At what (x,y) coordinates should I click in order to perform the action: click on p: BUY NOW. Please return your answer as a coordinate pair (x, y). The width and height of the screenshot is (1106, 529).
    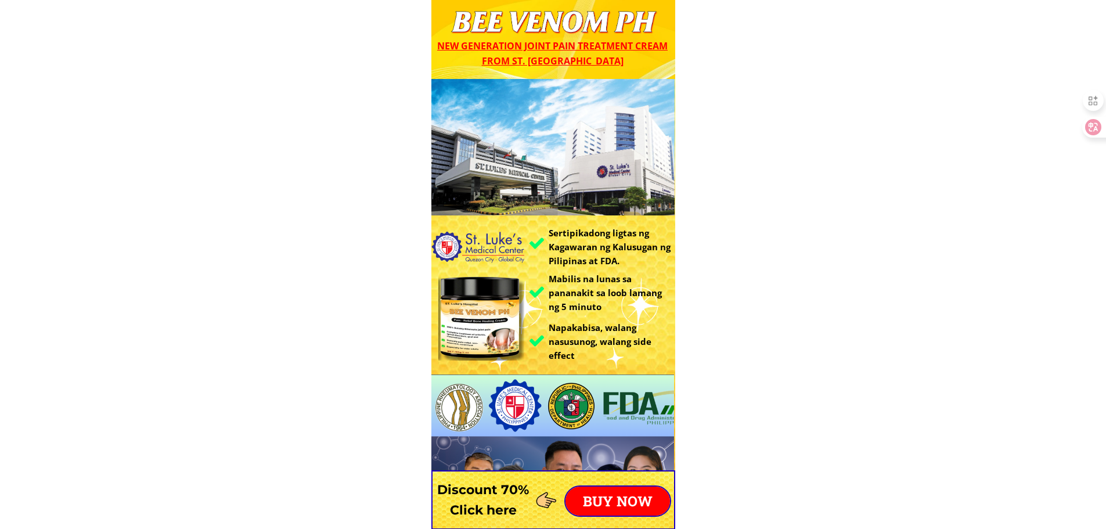
    Looking at the image, I should click on (618, 501).